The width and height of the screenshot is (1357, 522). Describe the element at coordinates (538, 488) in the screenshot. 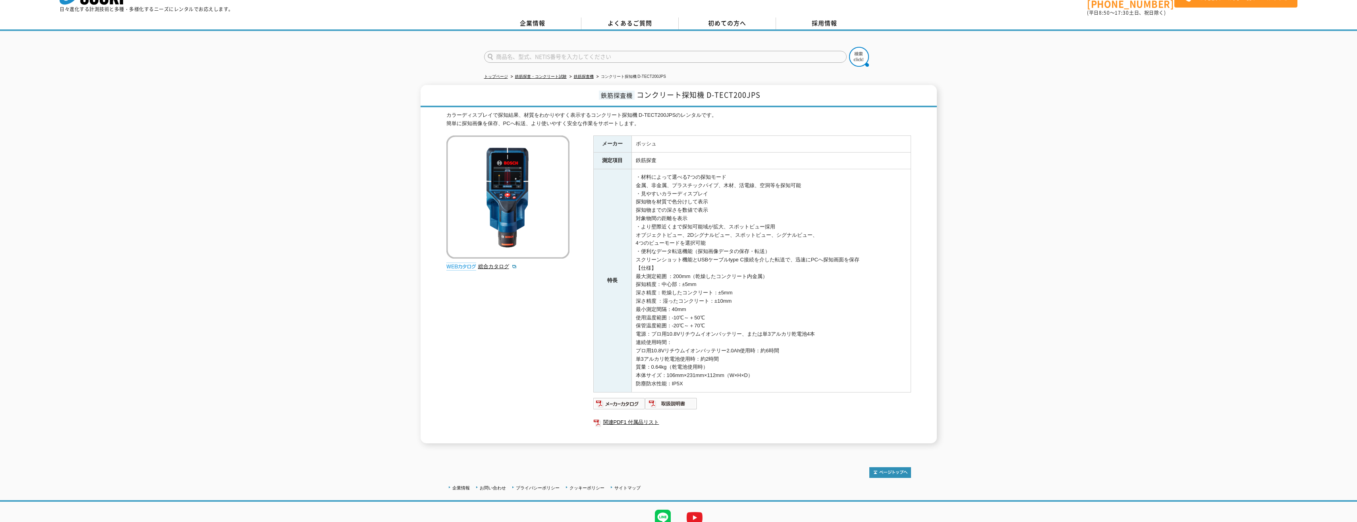

I see `a: プライバシーポリシー` at that location.